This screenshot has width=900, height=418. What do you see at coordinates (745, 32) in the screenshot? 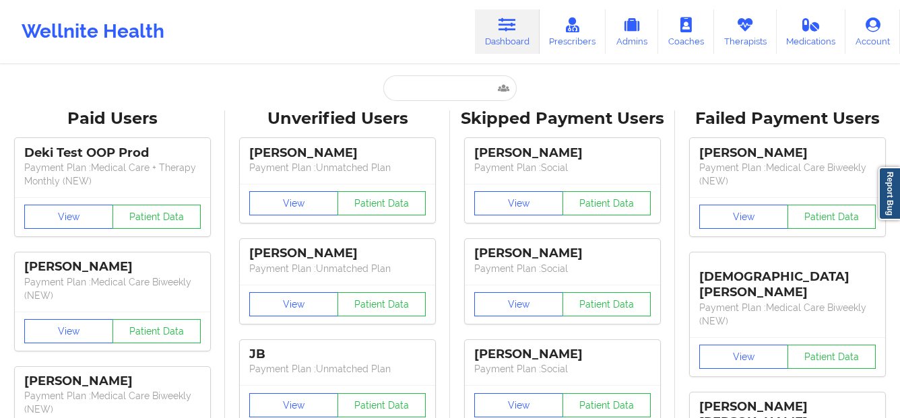
I see `a: Therapists` at bounding box center [745, 32].